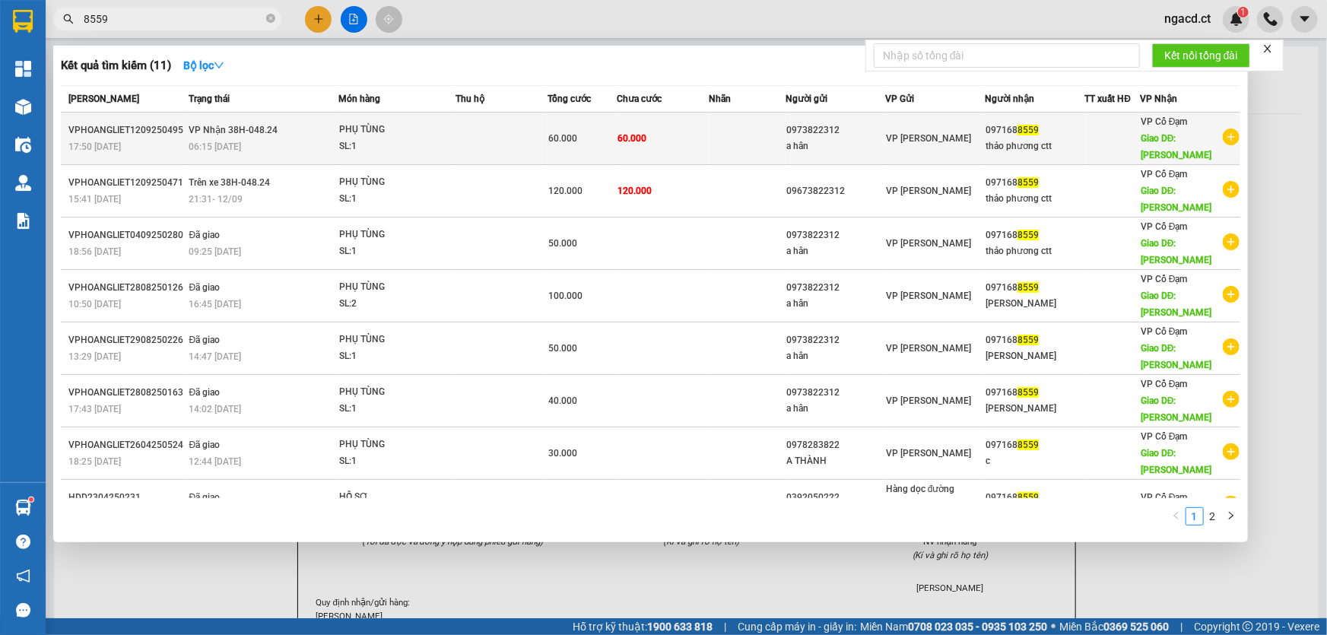 The image size is (1327, 635). I want to click on div: HỒ SƠ, so click(396, 497).